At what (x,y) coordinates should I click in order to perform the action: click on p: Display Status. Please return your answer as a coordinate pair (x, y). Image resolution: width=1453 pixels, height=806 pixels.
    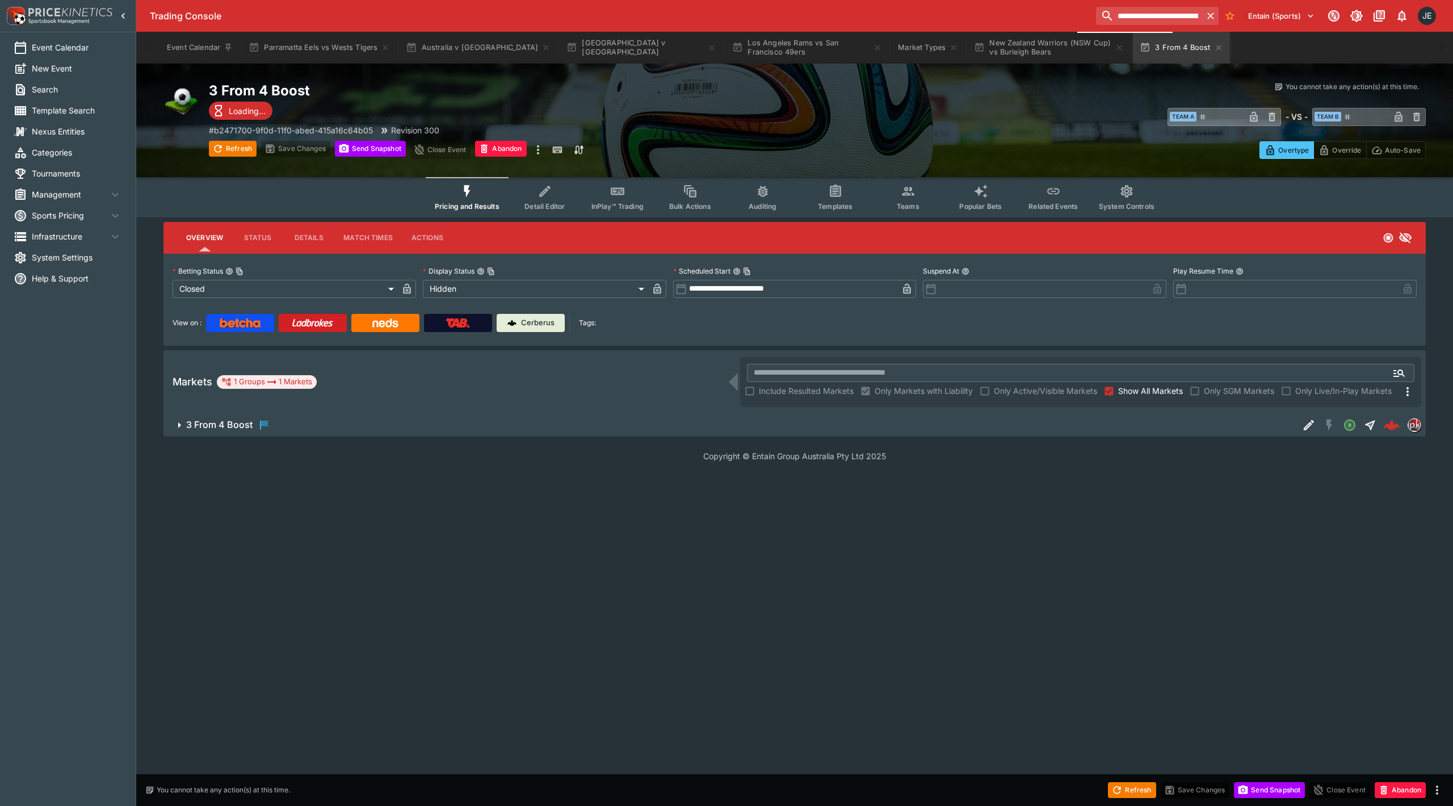
    Looking at the image, I should click on (448, 271).